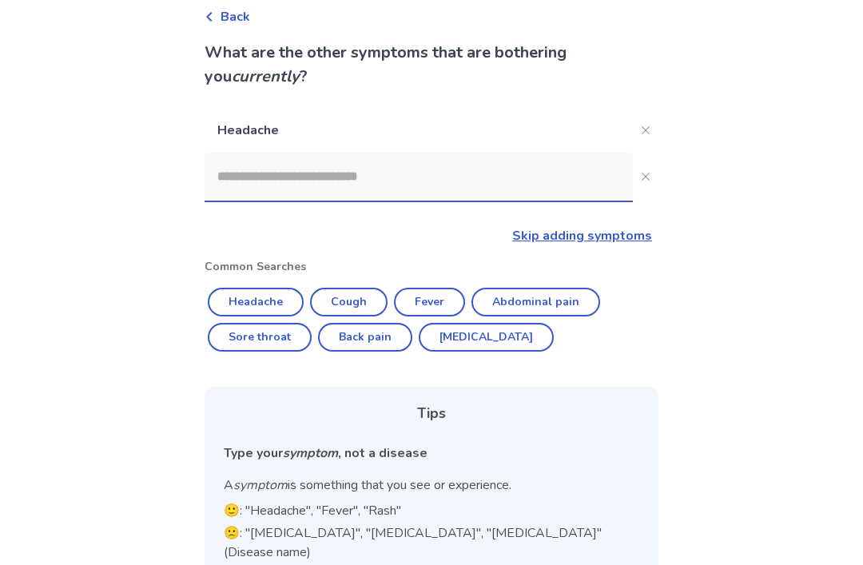  What do you see at coordinates (419, 177) in the screenshot?
I see `input: Close` at bounding box center [419, 177].